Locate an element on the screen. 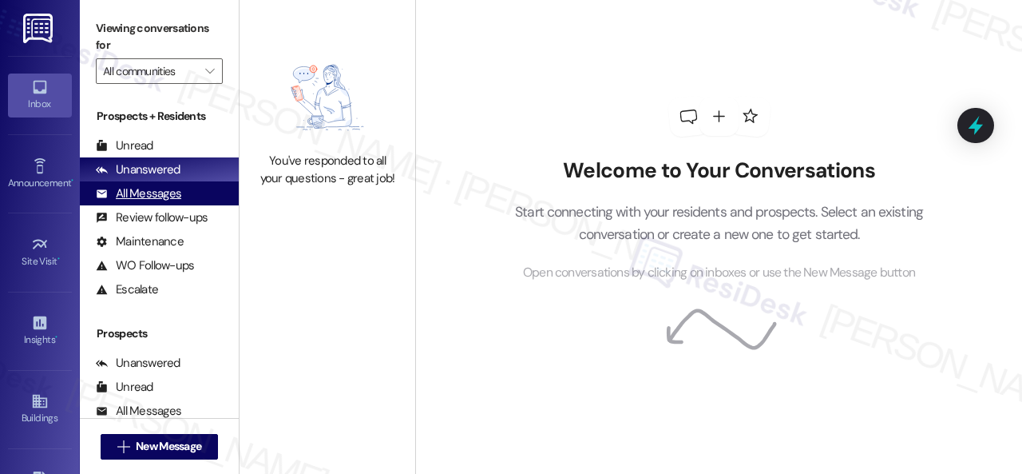 The width and height of the screenshot is (1022, 474). div: Maintenance is located at coordinates (140, 241).